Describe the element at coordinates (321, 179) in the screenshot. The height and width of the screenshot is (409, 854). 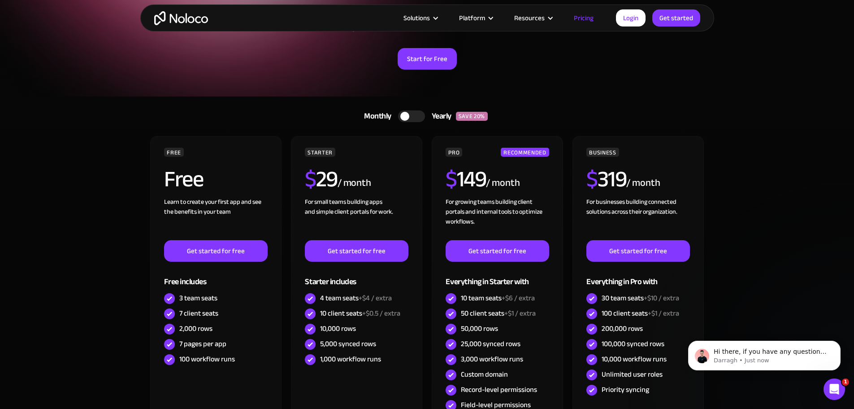
I see `h2: 29` at that location.